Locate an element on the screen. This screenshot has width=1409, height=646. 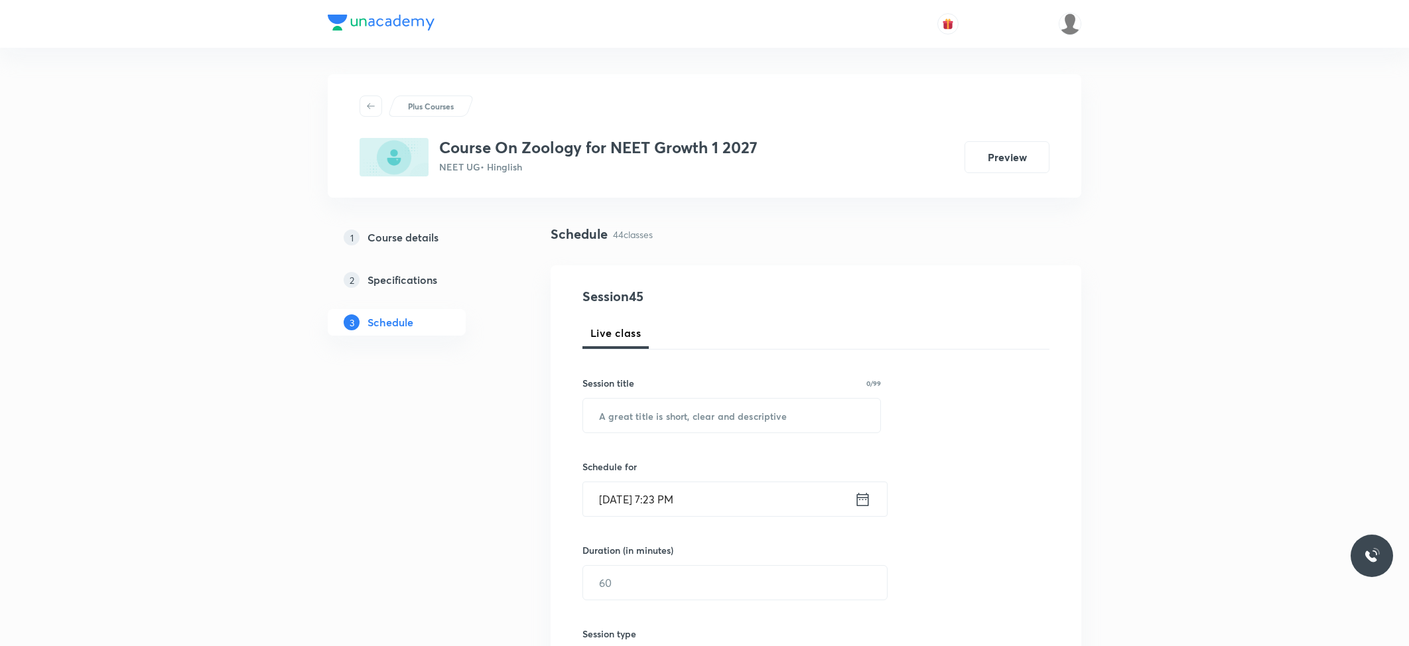
a: 2Specifications is located at coordinates (418, 280).